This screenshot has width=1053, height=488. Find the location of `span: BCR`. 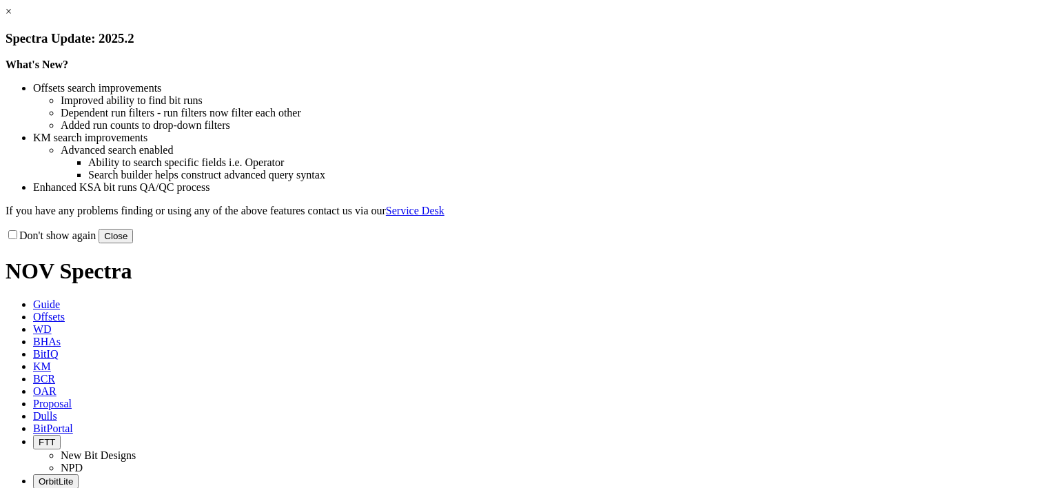

span: BCR is located at coordinates (44, 378).